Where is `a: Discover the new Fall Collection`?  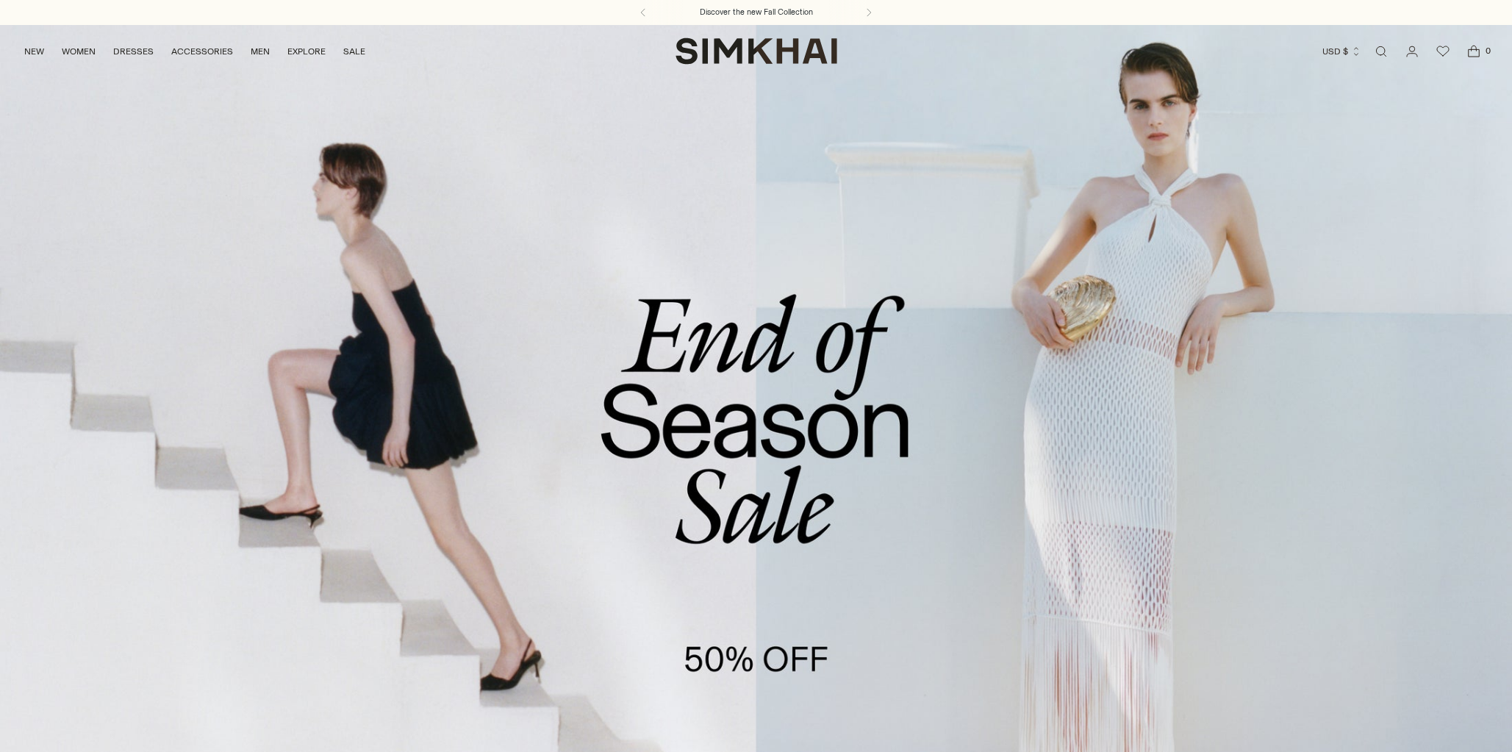
a: Discover the new Fall Collection is located at coordinates (757, 12).